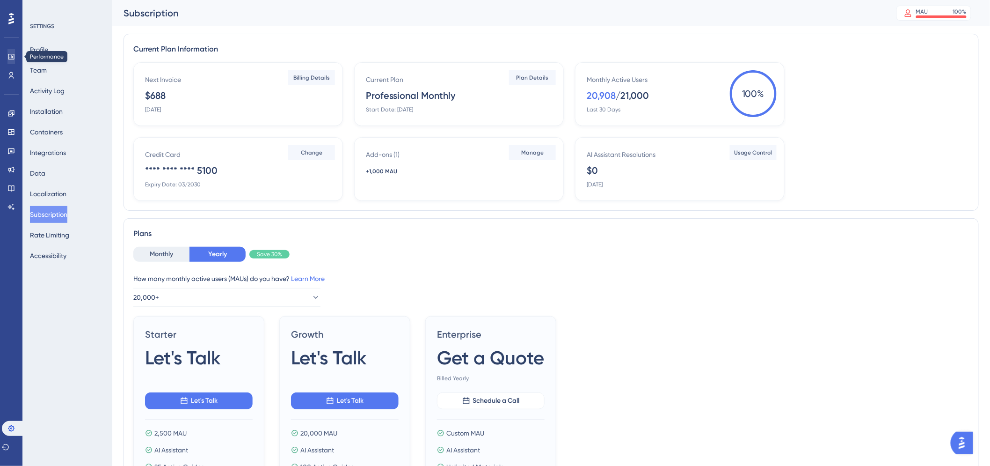 The image size is (990, 466). What do you see at coordinates (491, 378) in the screenshot?
I see `span: Billed Yearly` at bounding box center [491, 378].